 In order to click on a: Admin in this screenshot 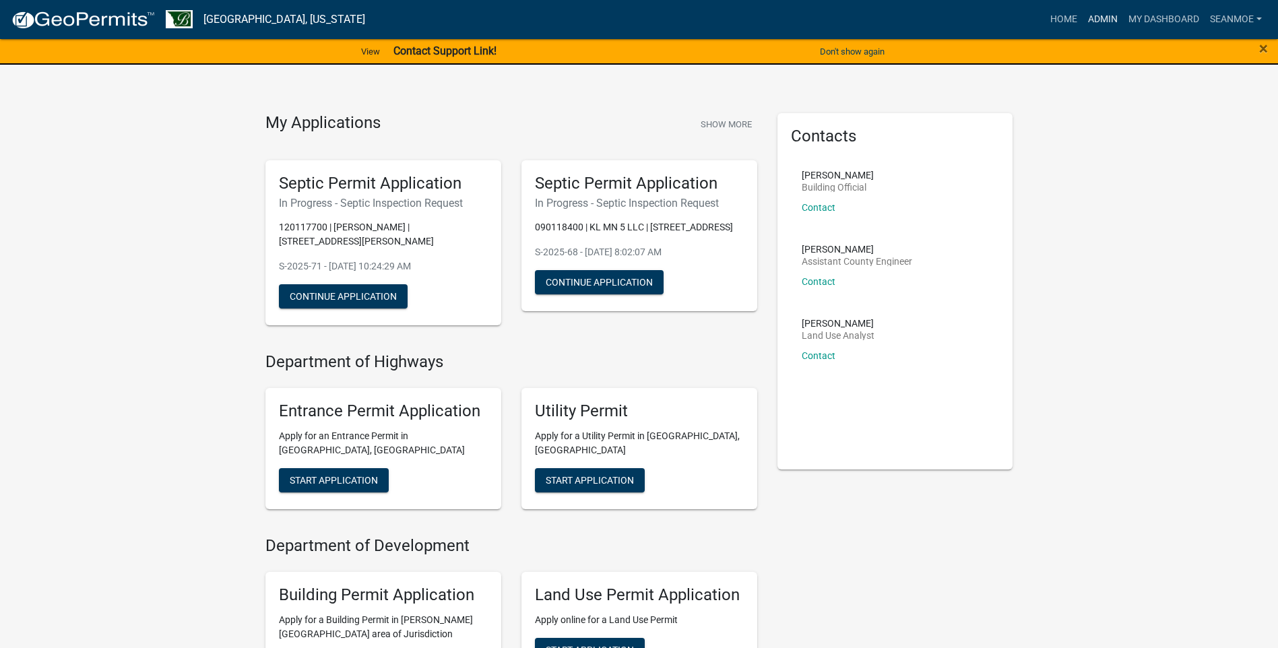, I will do `click(1103, 20)`.